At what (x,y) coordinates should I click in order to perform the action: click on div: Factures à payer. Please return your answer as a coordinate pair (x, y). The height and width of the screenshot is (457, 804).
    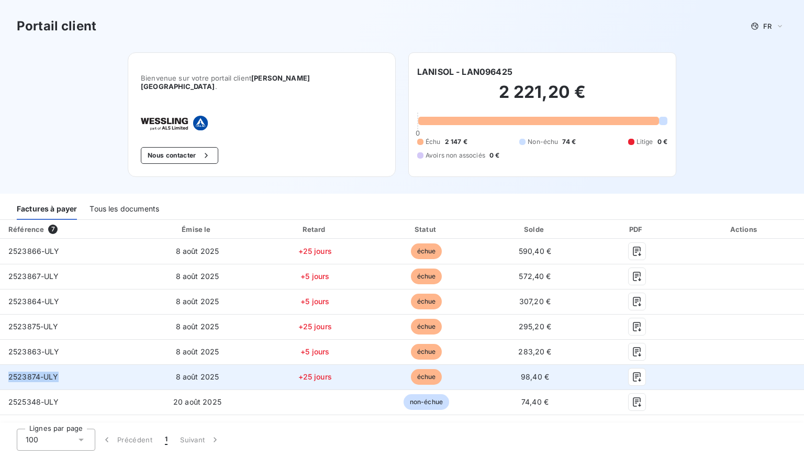
    Looking at the image, I should click on (47, 209).